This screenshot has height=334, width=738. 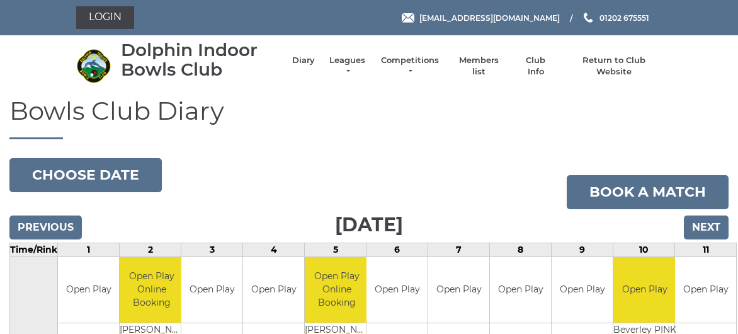 I want to click on td: 6, so click(x=397, y=249).